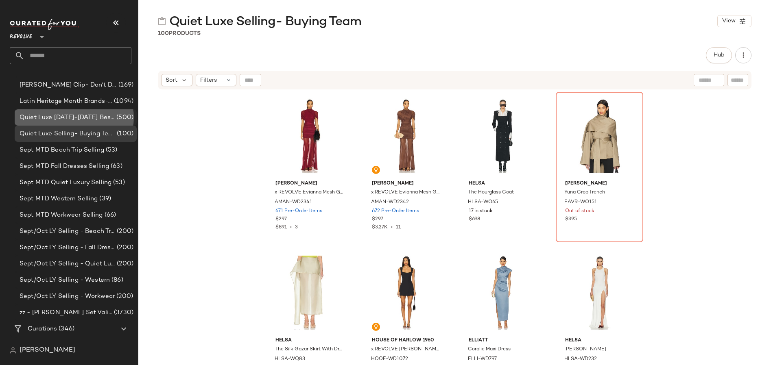 Image resolution: width=771 pixels, height=365 pixels. I want to click on span: (346), so click(65, 329).